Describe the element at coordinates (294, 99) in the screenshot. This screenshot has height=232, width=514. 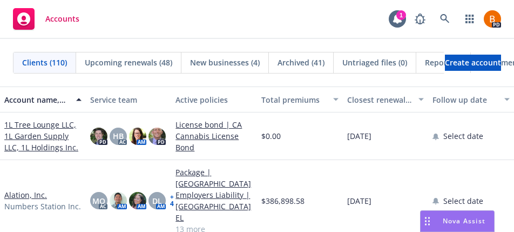
I see `div: Total premiums` at that location.